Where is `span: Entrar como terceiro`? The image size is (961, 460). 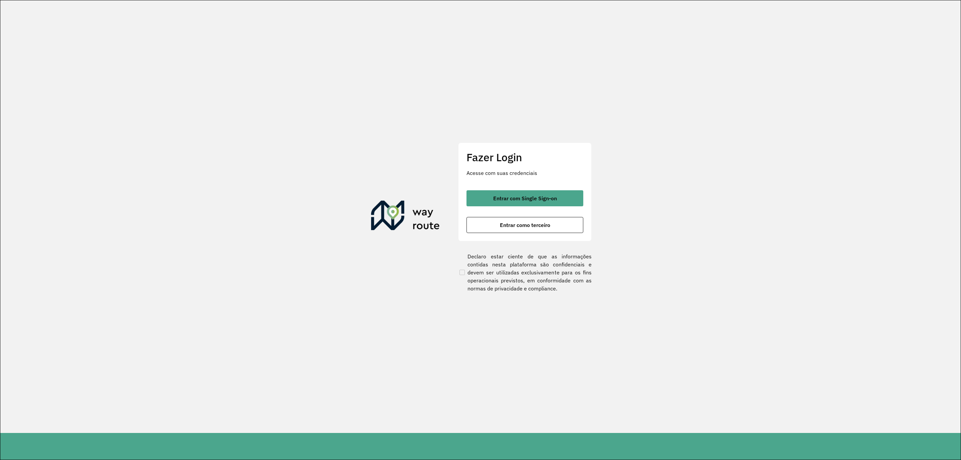 span: Entrar como terceiro is located at coordinates (525, 225).